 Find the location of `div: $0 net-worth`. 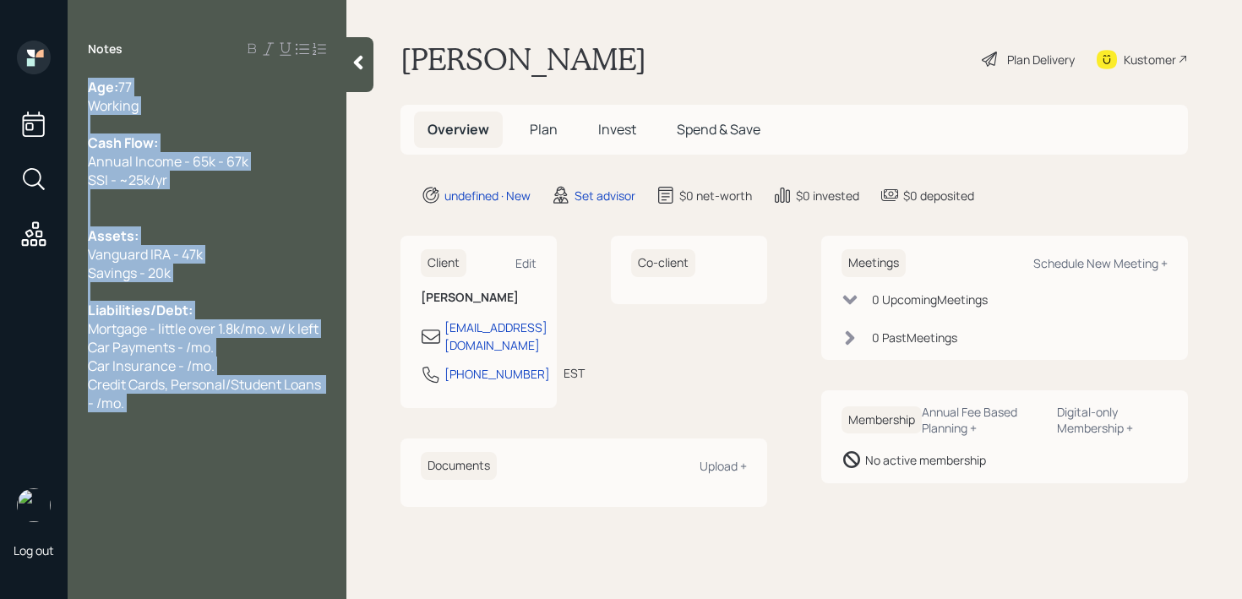

div: $0 net-worth is located at coordinates (716, 195).